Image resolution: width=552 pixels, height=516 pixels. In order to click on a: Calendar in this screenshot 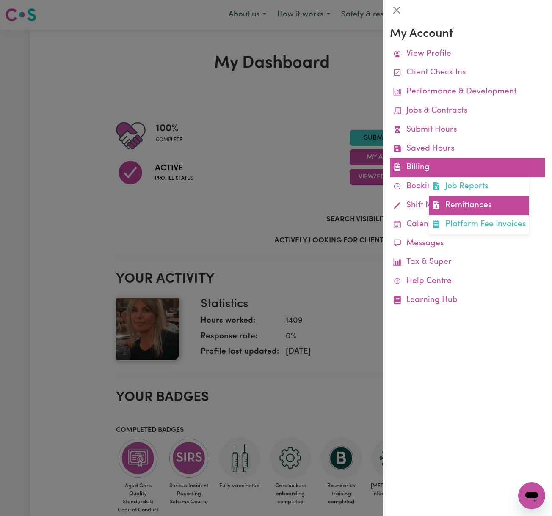, I will do `click(467, 225)`.